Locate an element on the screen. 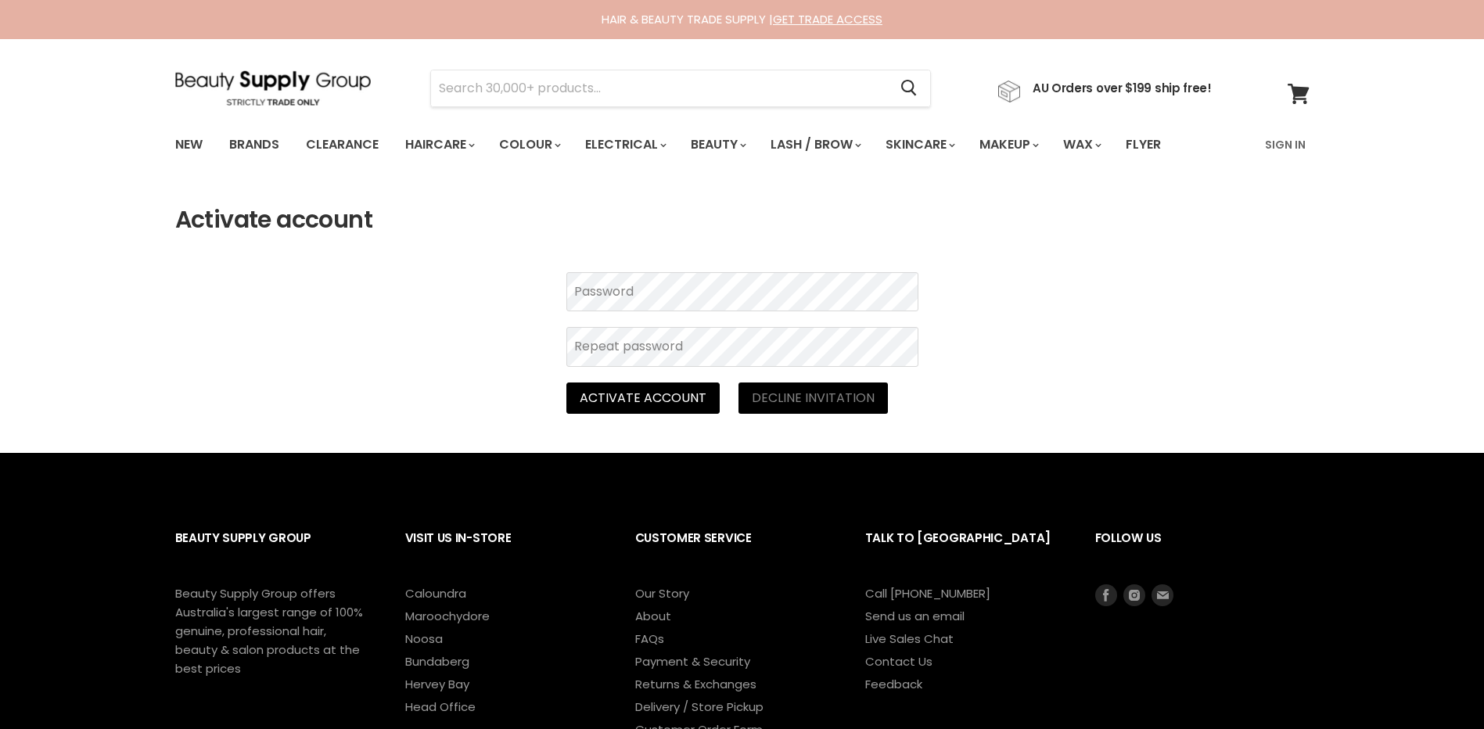 The height and width of the screenshot is (729, 1484). a: Returns & Exchanges is located at coordinates (695, 684).